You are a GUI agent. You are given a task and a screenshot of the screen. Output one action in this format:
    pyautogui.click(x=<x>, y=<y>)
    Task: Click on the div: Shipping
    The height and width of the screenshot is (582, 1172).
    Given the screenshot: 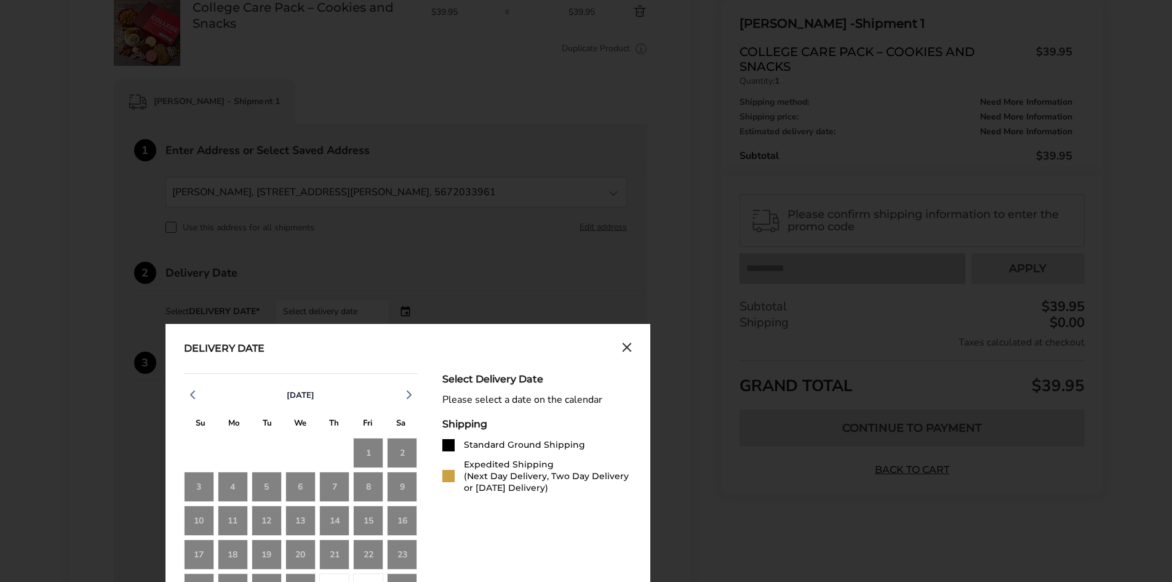 What is the action you would take?
    pyautogui.click(x=537, y=423)
    